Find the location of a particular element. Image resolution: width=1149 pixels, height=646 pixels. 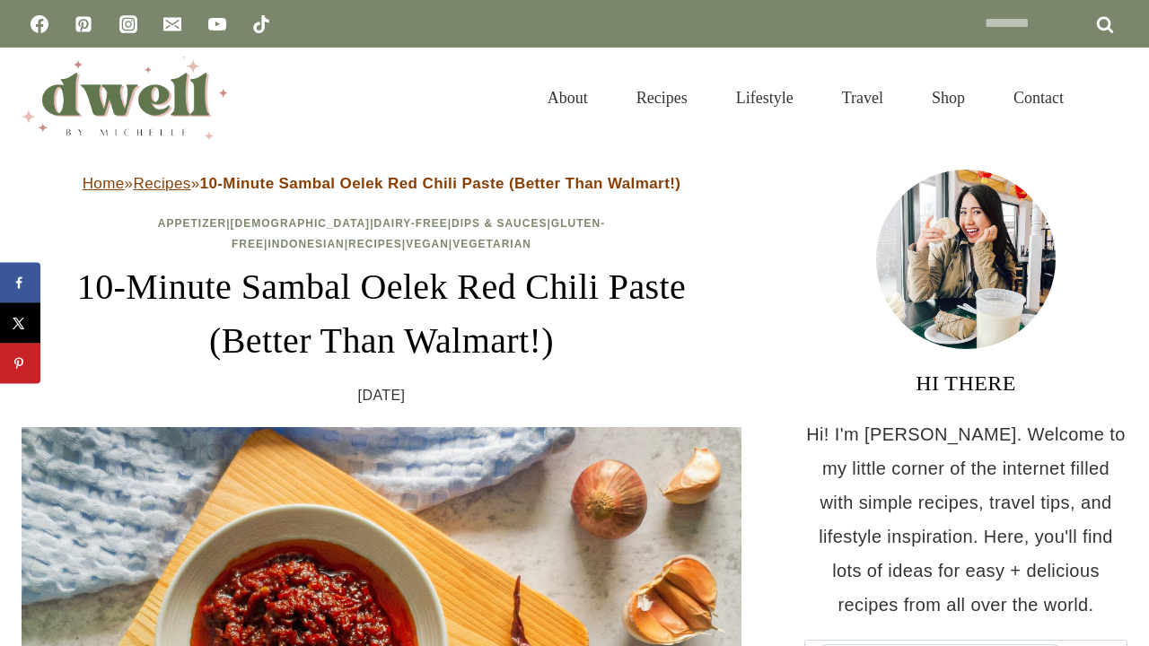

nav: Primary Navigation is located at coordinates (805, 98).